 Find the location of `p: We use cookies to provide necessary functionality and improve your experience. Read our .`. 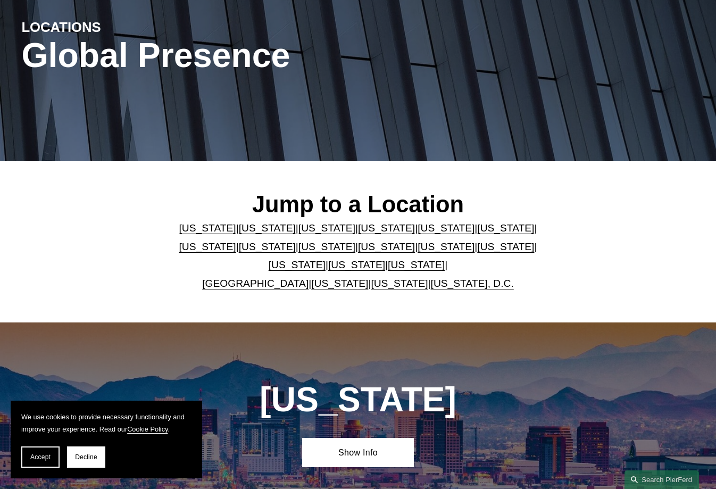

p: We use cookies to provide necessary functionality and improve your experience. Read our . is located at coordinates (106, 423).